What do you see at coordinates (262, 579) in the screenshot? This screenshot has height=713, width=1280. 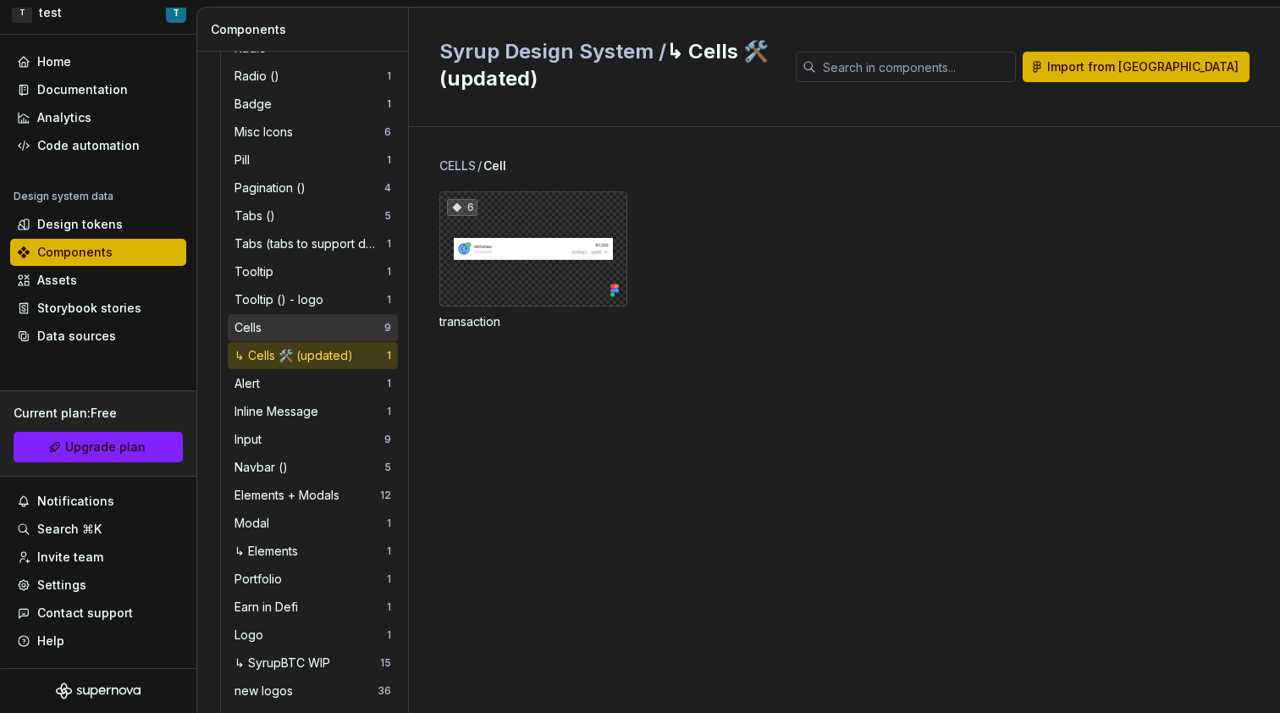 I see `div: Portfolio` at bounding box center [262, 579].